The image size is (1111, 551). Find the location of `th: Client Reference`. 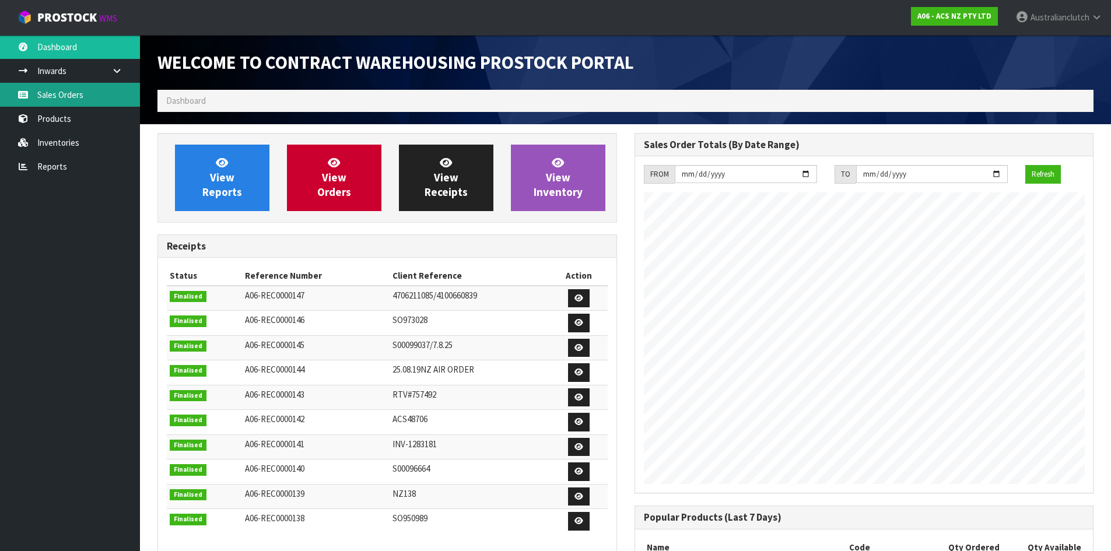

th: Client Reference is located at coordinates (470, 276).